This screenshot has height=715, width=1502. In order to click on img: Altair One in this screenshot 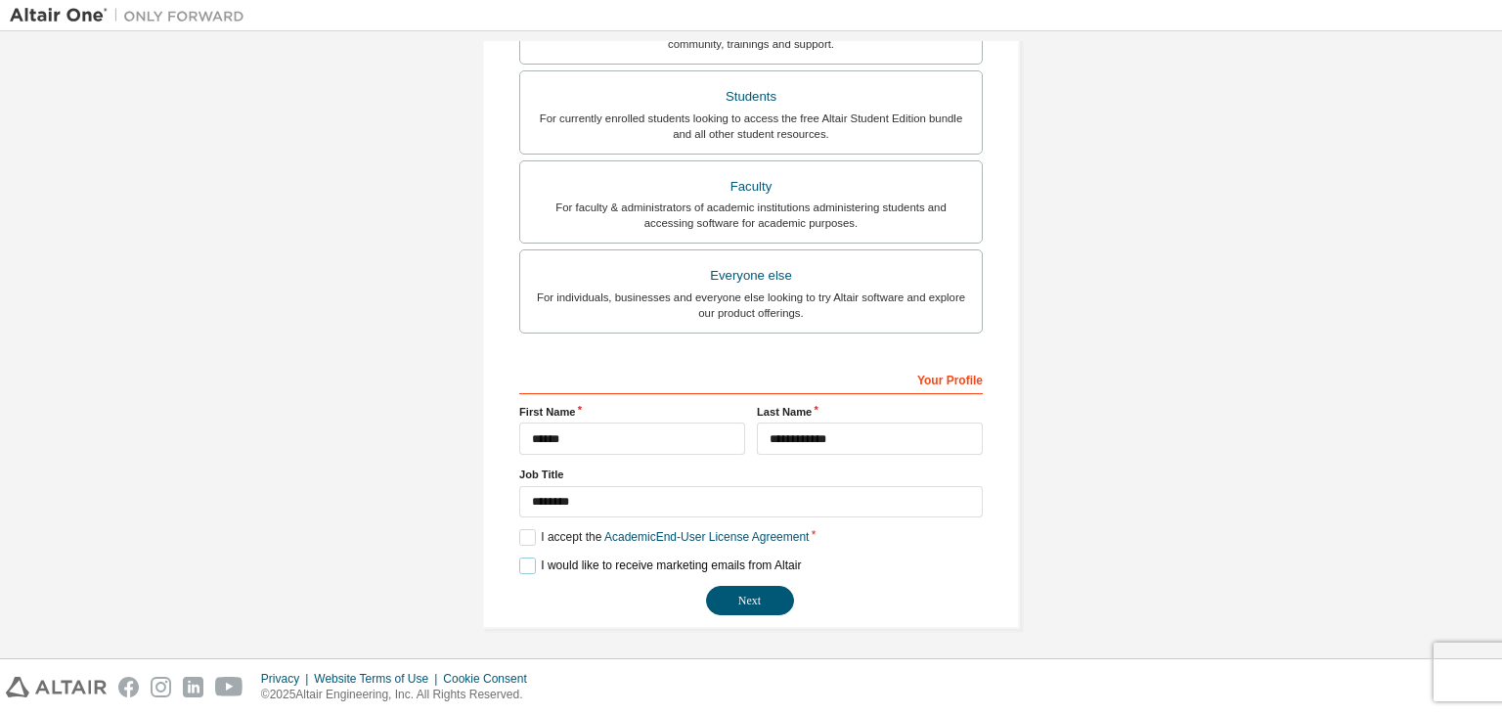, I will do `click(132, 16)`.